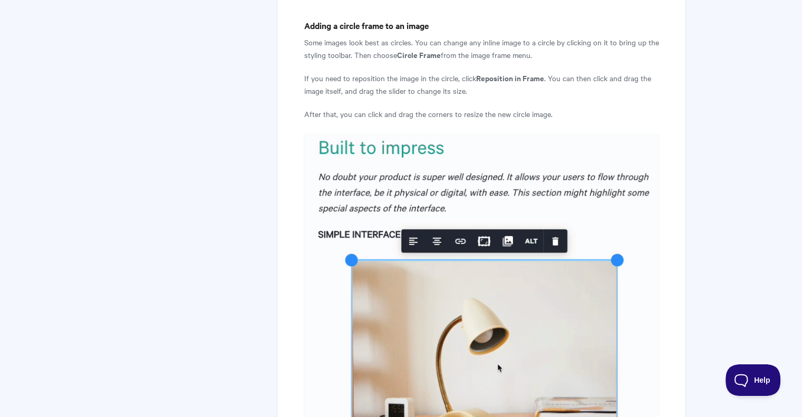  What do you see at coordinates (481, 25) in the screenshot?
I see `h4: Adding a circle frame to an image` at bounding box center [481, 25].